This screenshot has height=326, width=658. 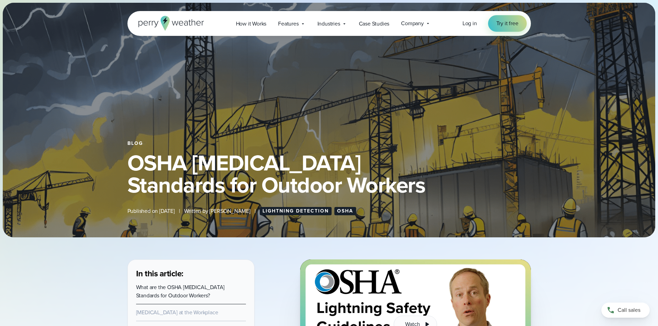 I want to click on a: Call sales, so click(x=625, y=310).